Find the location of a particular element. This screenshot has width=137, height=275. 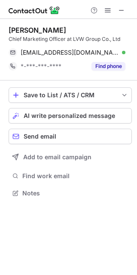

div: Save to List / ATS / CRM is located at coordinates (70, 95).